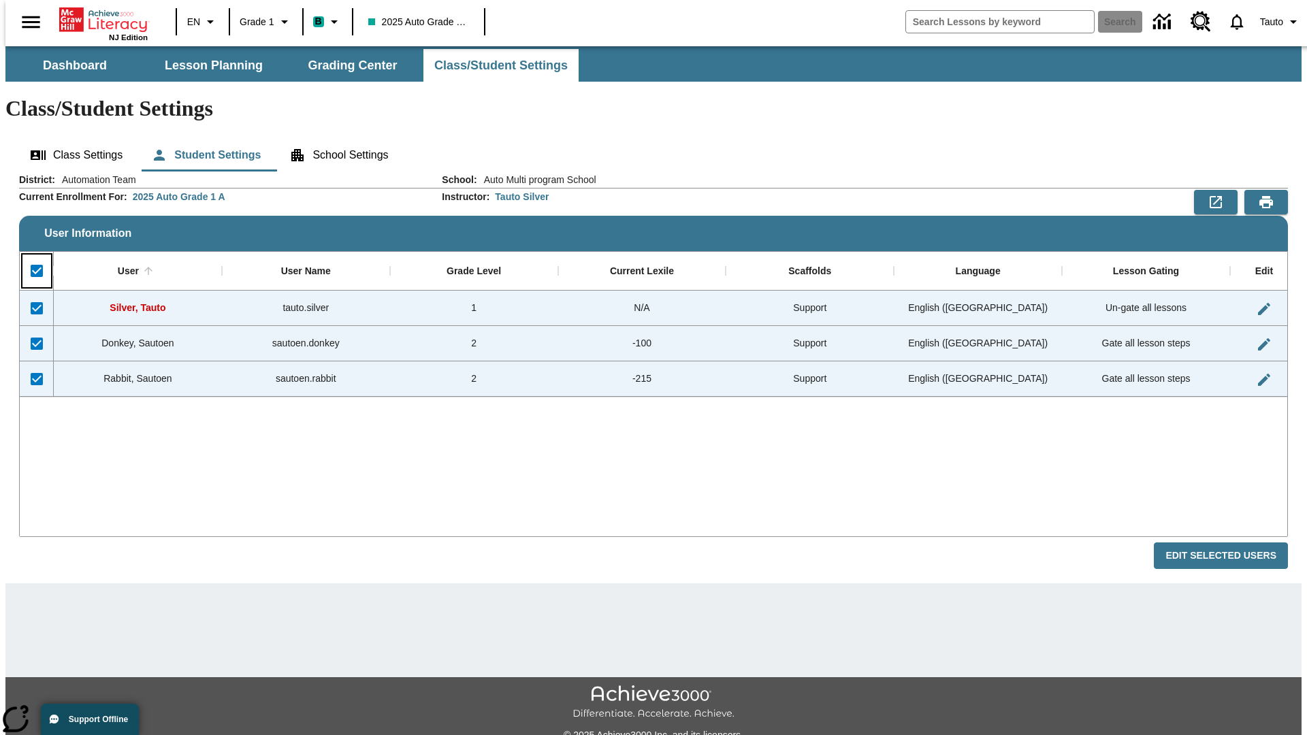  Describe the element at coordinates (306, 272) in the screenshot. I see `div: User Name` at that location.